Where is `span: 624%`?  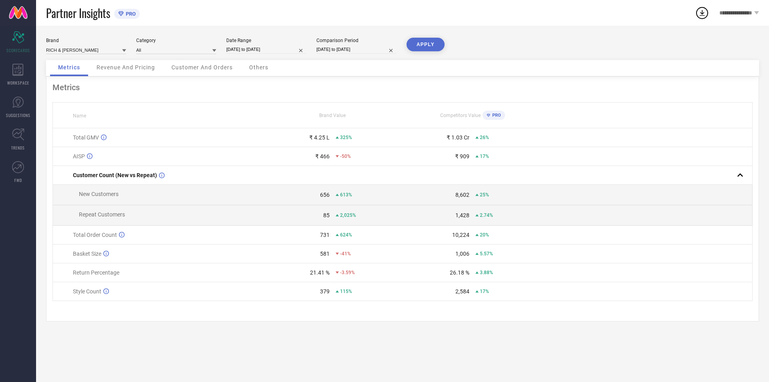
span: 624% is located at coordinates (346, 235).